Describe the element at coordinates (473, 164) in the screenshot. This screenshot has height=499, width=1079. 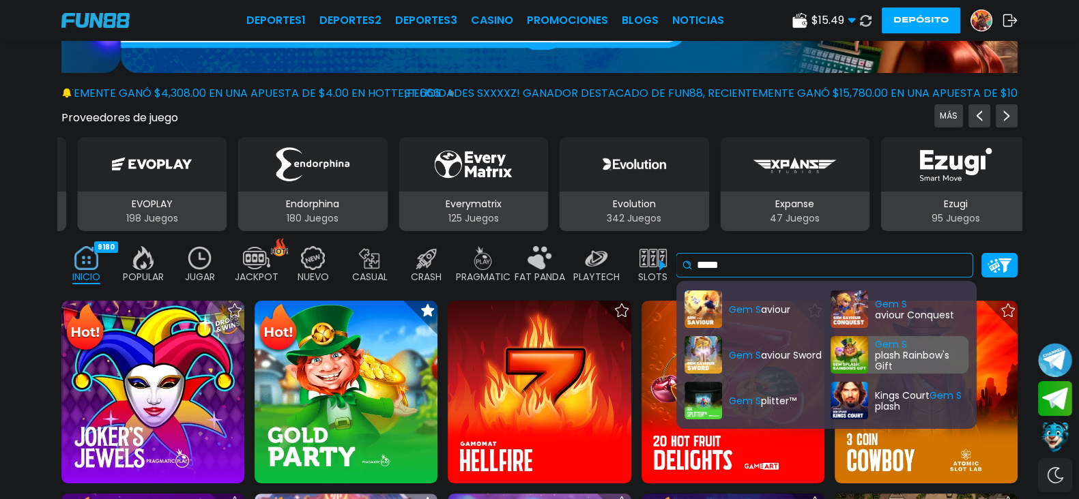
I see `img: Everymatrix` at that location.